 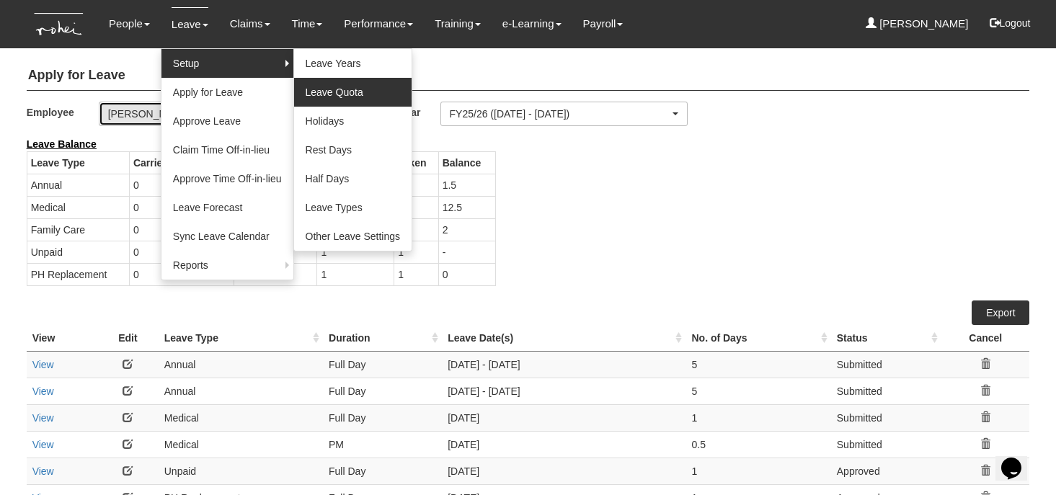 What do you see at coordinates (353, 236) in the screenshot?
I see `a: Other Leave Settings` at bounding box center [353, 236].